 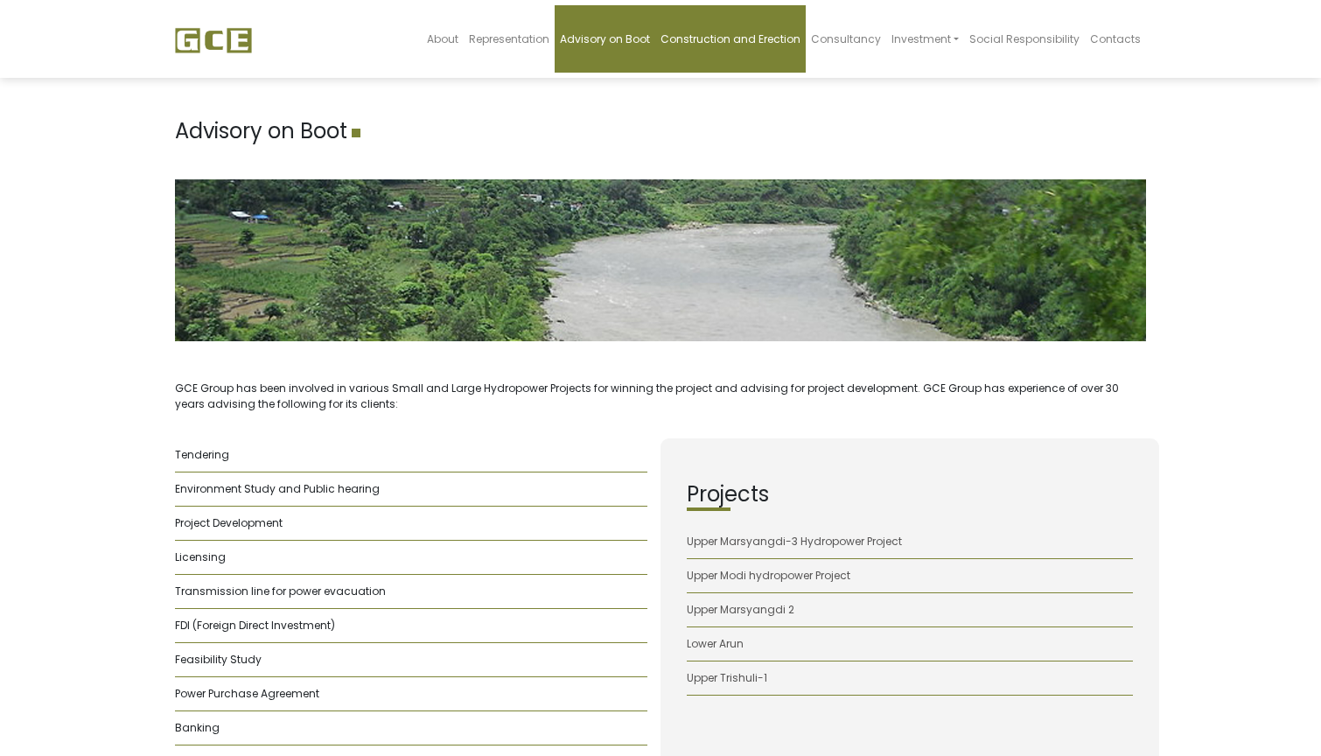 What do you see at coordinates (411, 694) in the screenshot?
I see `li: Power Purchase Agreement` at bounding box center [411, 694].